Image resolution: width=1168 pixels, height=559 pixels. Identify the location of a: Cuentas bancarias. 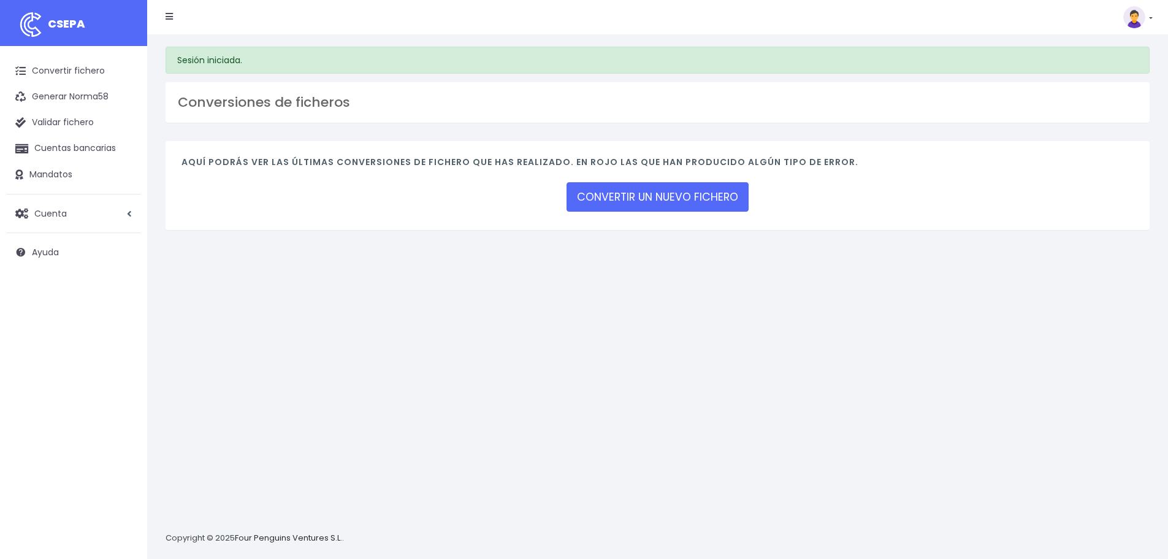
(74, 148).